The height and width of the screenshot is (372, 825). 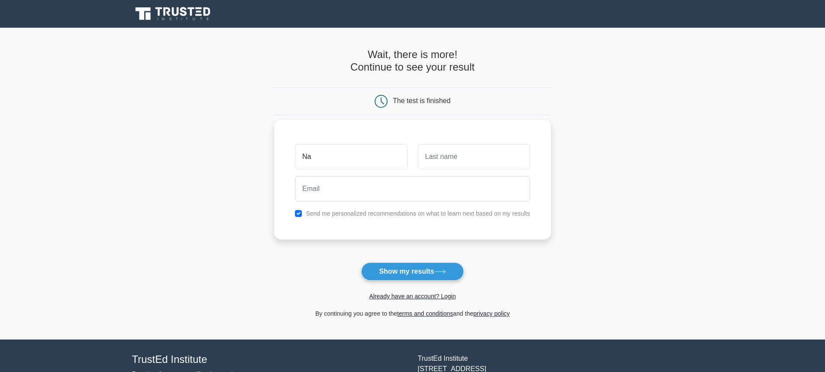 What do you see at coordinates (351, 157) in the screenshot?
I see `input: First name` at bounding box center [351, 157].